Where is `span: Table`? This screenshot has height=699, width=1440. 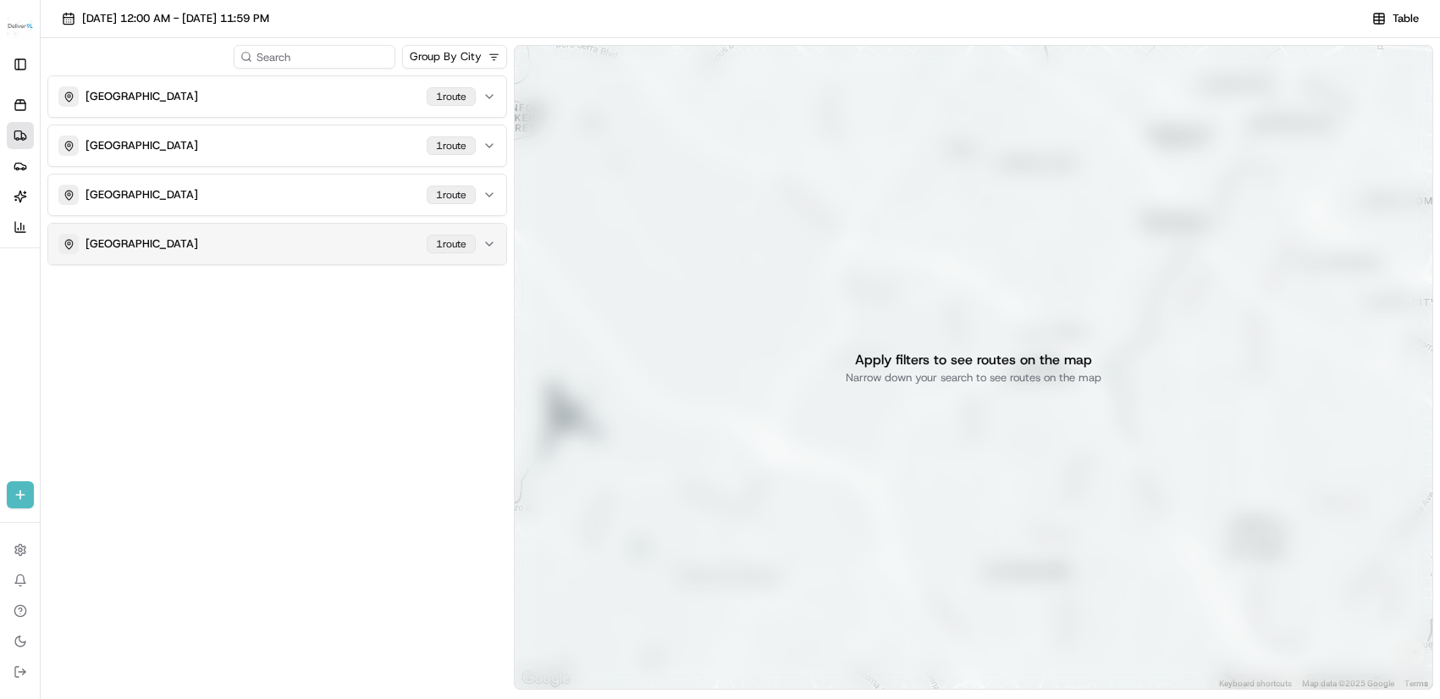
span: Table is located at coordinates (1406, 19).